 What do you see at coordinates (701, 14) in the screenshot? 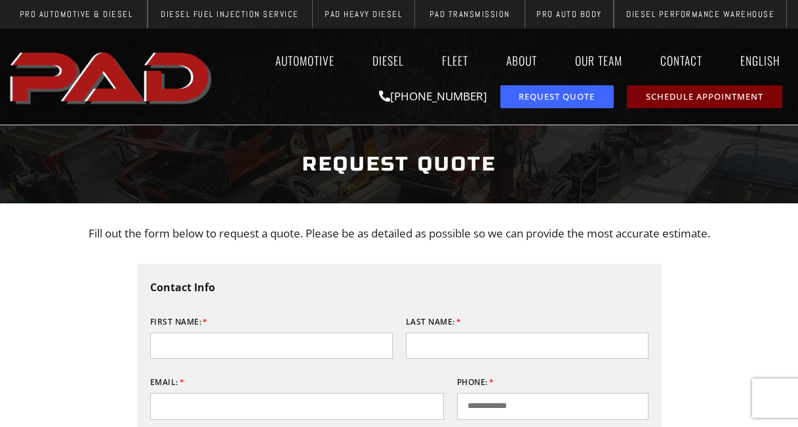
I see `span: Diesel Performance Warehouse` at bounding box center [701, 14].